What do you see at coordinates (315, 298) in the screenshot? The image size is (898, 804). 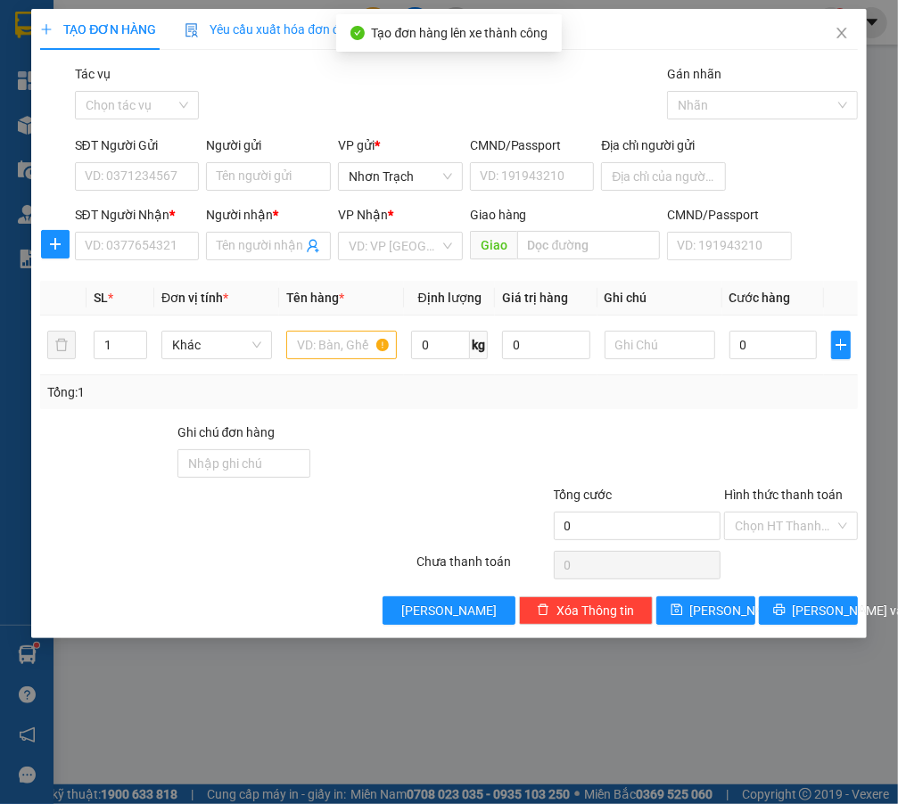 I see `span: Tên hàng` at bounding box center [315, 298].